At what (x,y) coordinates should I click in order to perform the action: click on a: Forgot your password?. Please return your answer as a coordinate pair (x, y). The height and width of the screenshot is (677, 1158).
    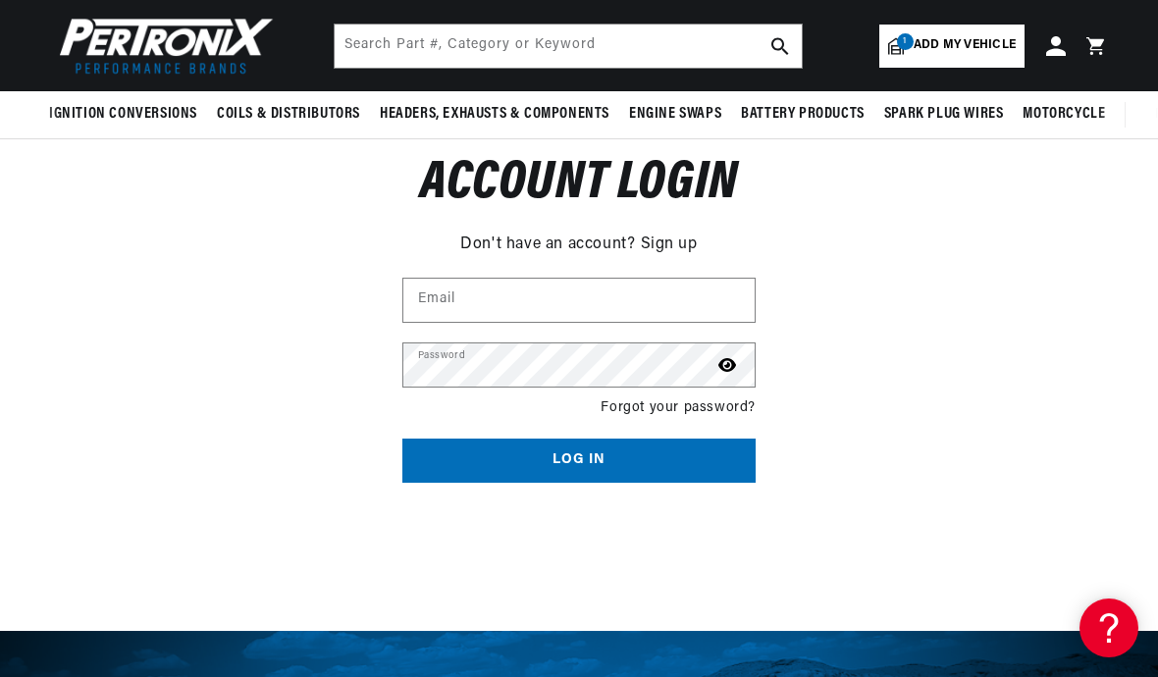
    Looking at the image, I should click on (678, 408).